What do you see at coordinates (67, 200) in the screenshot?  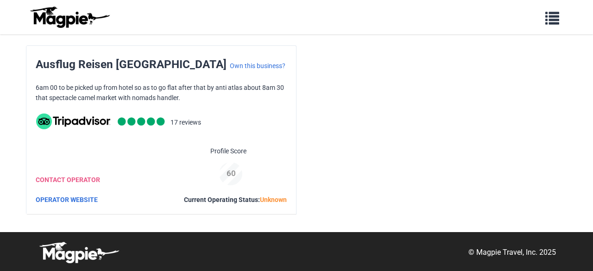 I see `a: OPERATOR WEBSITE` at bounding box center [67, 200].